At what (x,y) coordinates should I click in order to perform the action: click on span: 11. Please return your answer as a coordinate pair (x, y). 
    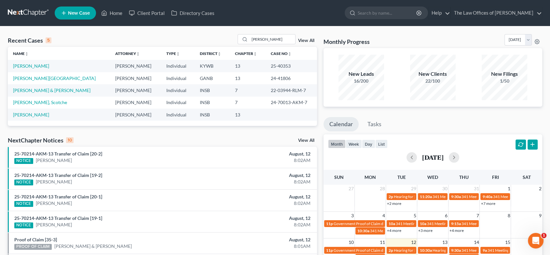
    Looking at the image, I should click on (382, 242).